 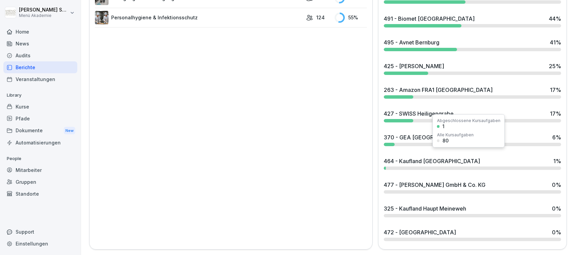 What do you see at coordinates (44, 16) in the screenshot?
I see `p: Menü Akademie` at bounding box center [44, 16].